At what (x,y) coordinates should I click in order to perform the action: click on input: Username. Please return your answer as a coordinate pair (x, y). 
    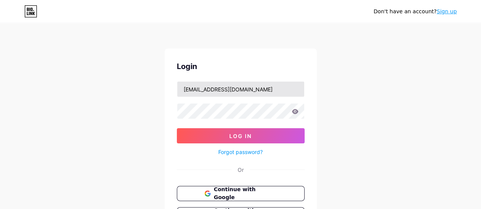
    Looking at the image, I should click on (241, 89).